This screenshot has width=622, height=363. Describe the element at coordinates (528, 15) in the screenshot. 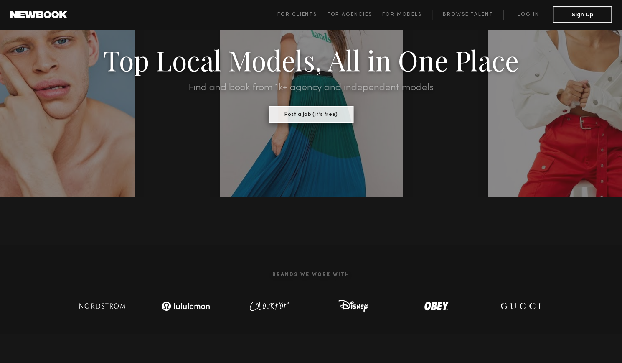

I see `a: Log in` at that location.